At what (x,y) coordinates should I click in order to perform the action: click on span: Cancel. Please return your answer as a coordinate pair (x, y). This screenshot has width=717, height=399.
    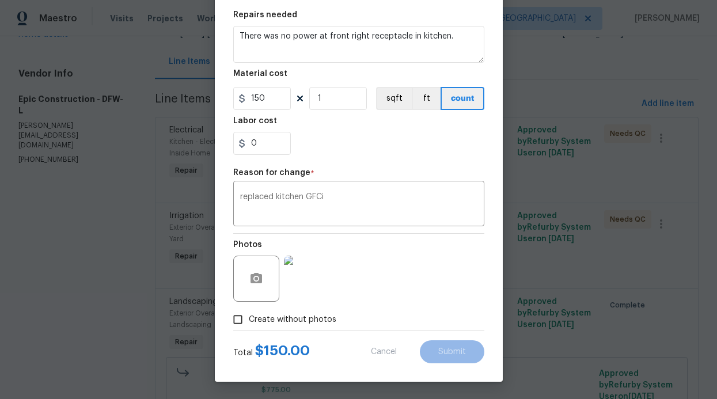
    Looking at the image, I should click on (384, 352).